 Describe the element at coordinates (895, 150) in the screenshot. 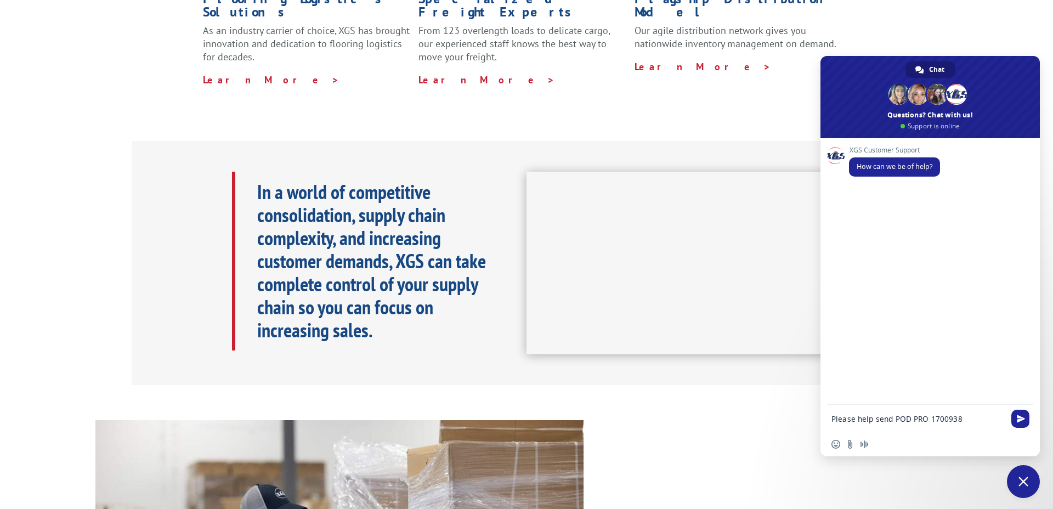

I see `span: XGS Customer Support` at that location.